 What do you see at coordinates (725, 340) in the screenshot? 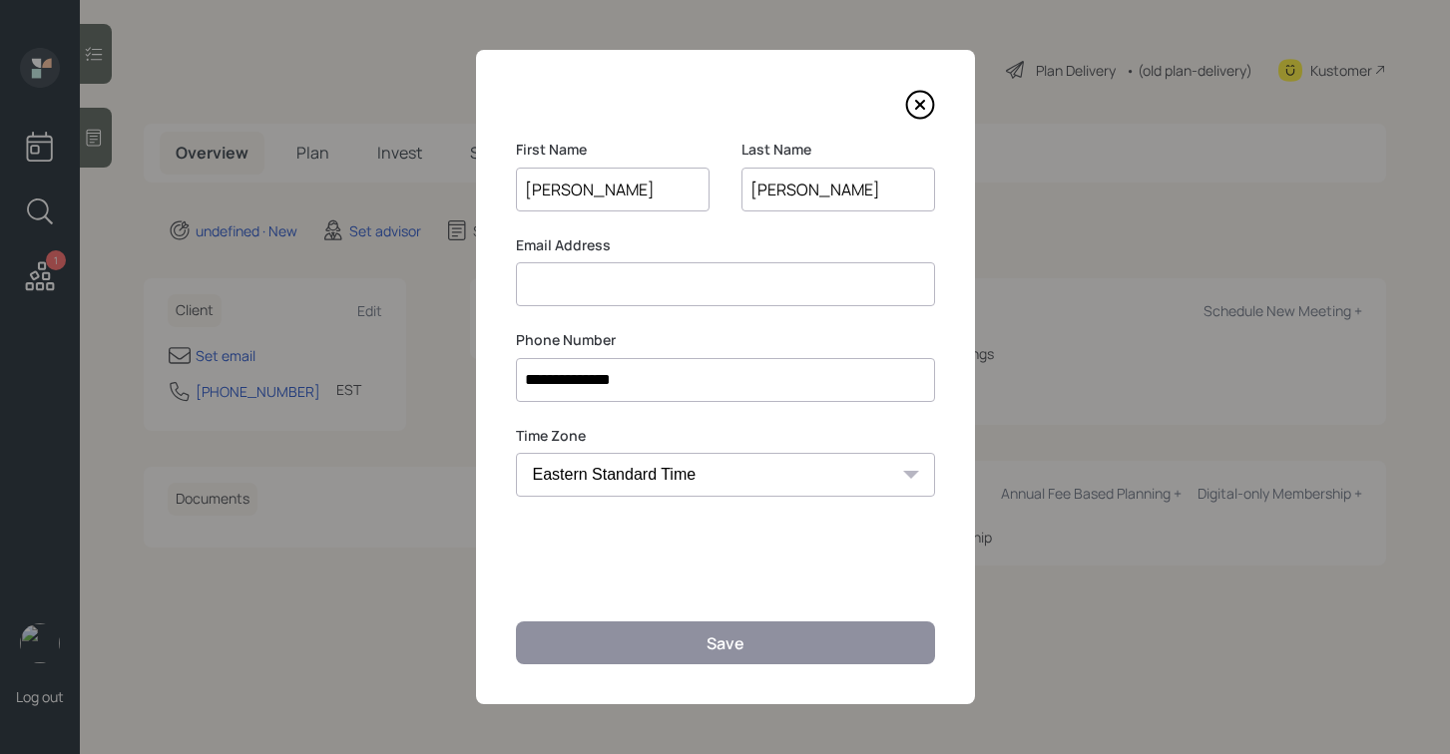
I see `label: Phone Number` at bounding box center [725, 340].